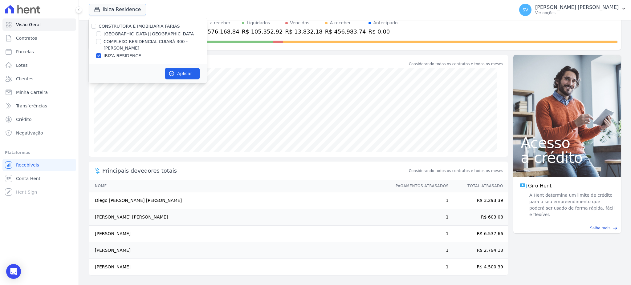 This screenshot has width=631, height=285. Describe the element at coordinates (39, 179) in the screenshot. I see `a: Conta Hent` at that location.